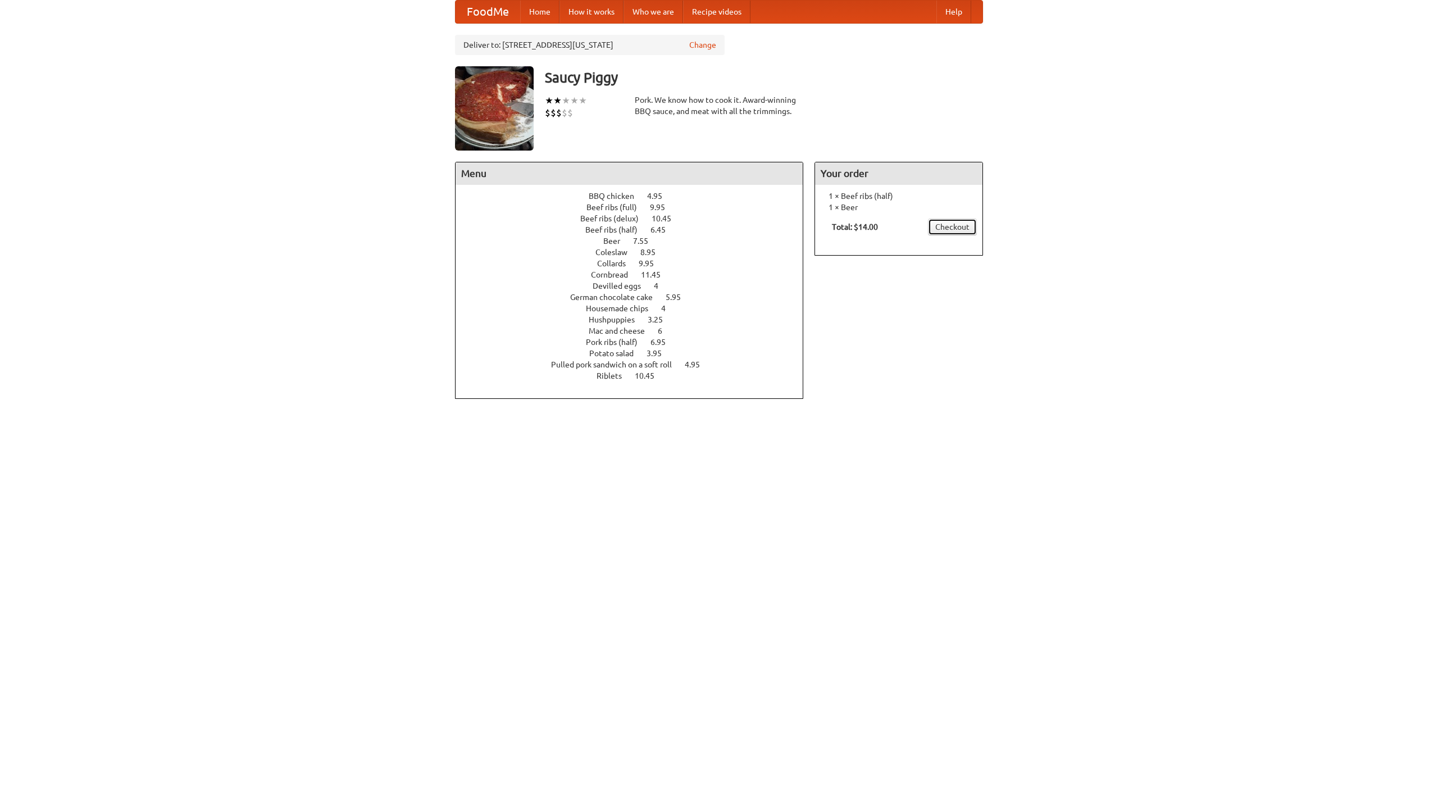 The width and height of the screenshot is (1438, 795). I want to click on span: Beef ribs (half), so click(617, 230).